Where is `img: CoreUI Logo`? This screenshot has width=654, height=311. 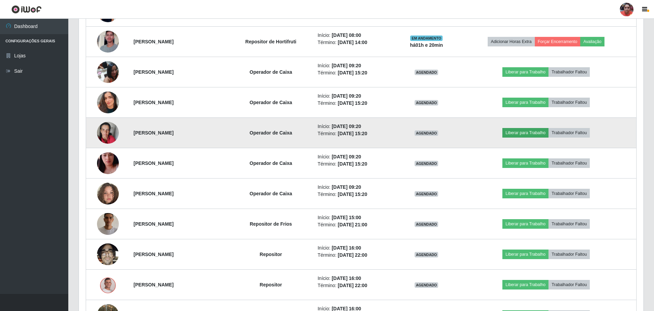 img: CoreUI Logo is located at coordinates (26, 9).